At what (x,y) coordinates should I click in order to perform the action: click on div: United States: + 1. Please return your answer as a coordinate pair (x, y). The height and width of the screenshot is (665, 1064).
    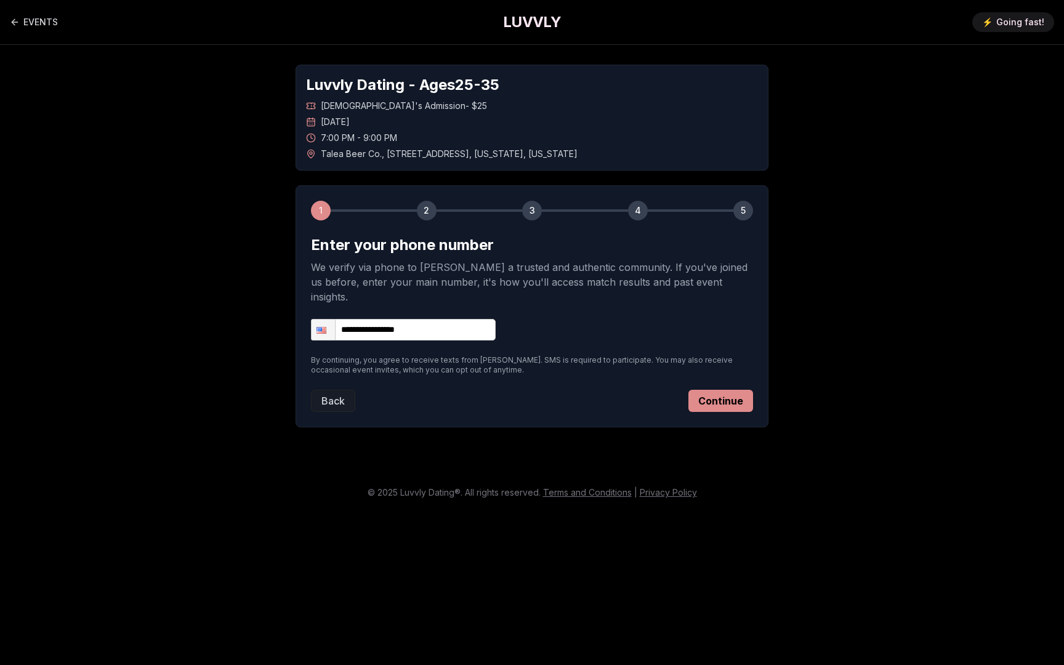
    Looking at the image, I should click on (323, 329).